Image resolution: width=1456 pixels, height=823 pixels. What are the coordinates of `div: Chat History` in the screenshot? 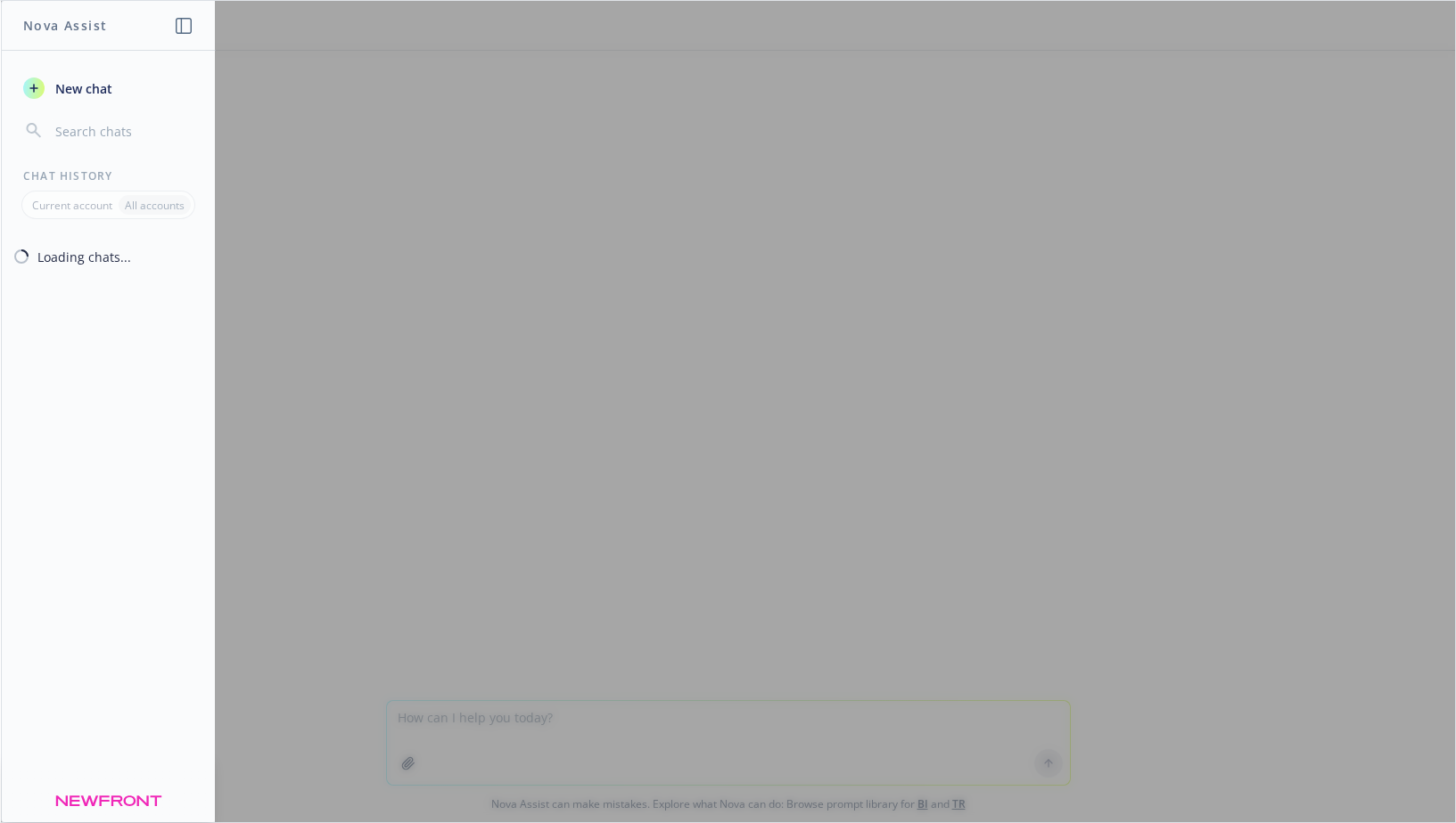 It's located at (108, 175).